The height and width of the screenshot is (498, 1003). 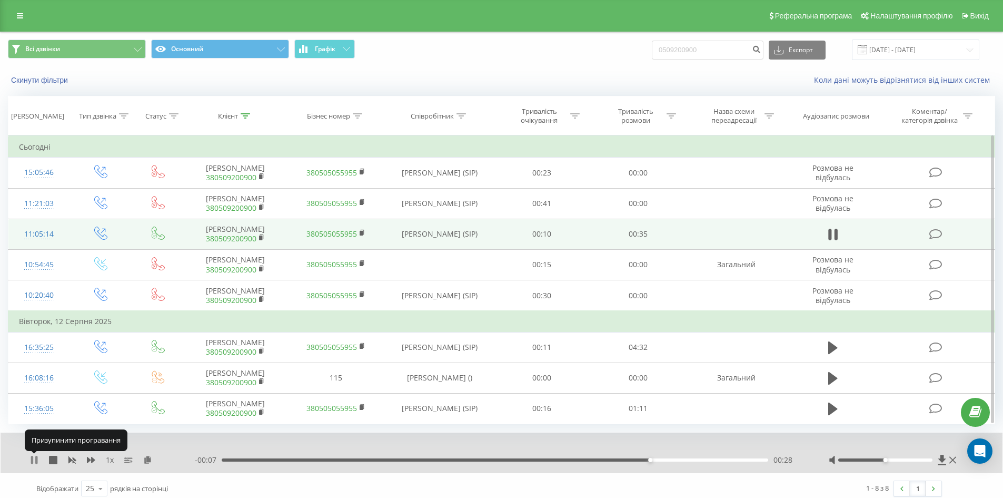 I want to click on td: Вівторок, 12 Серпня 2025, so click(x=502, y=321).